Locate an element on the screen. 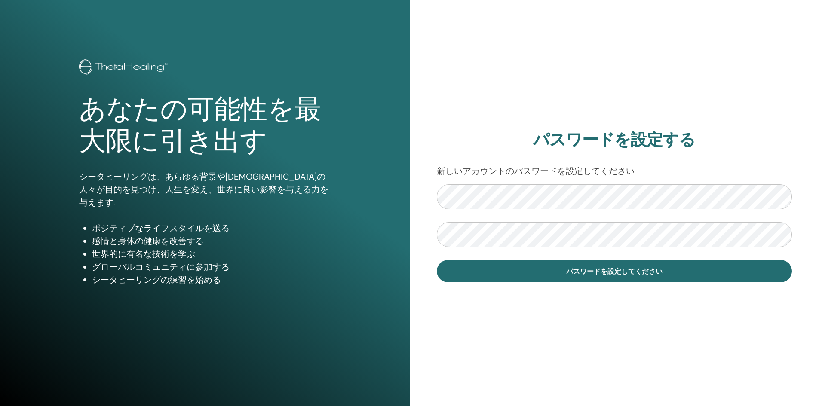 The height and width of the screenshot is (406, 819). h2: パスワードを設定する is located at coordinates (614, 140).